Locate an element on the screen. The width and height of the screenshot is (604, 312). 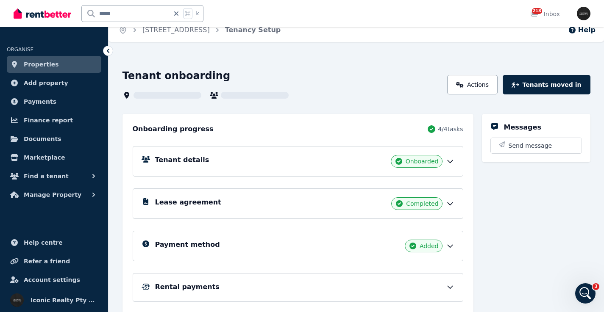
span: Manage Property is located at coordinates (53, 195).